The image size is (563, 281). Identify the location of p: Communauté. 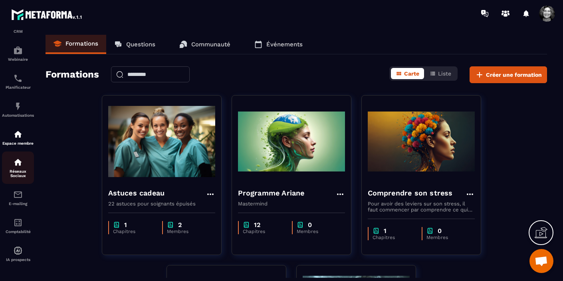
(211, 44).